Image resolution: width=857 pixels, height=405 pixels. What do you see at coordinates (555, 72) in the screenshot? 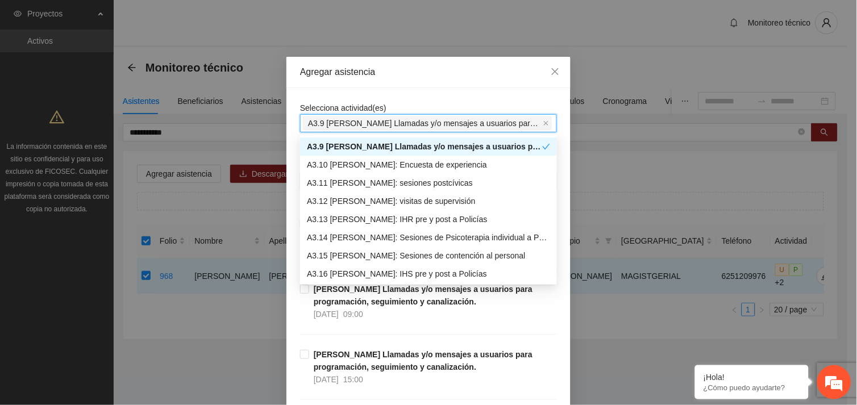
I see `button: Close` at bounding box center [555, 72].